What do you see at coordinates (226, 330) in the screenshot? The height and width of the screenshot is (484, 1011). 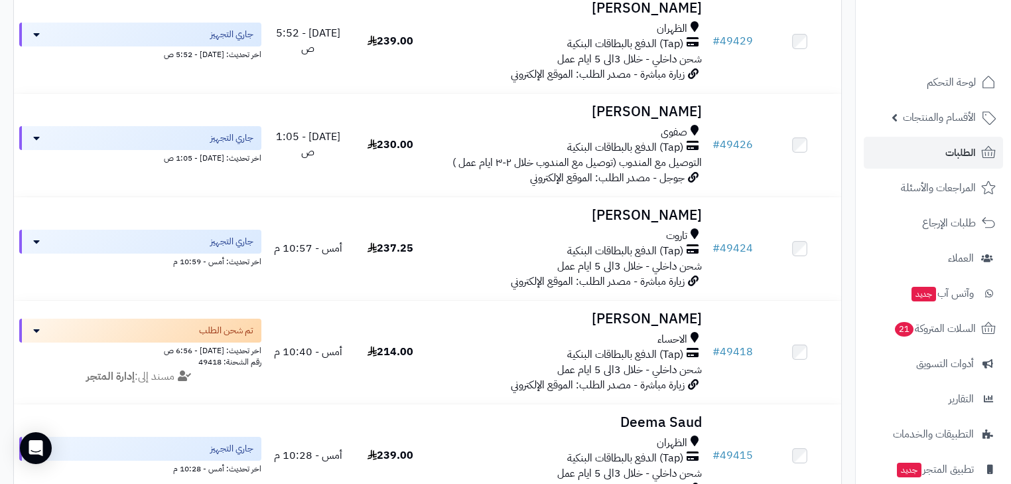 I see `span: تم شحن الطلب` at bounding box center [226, 330].